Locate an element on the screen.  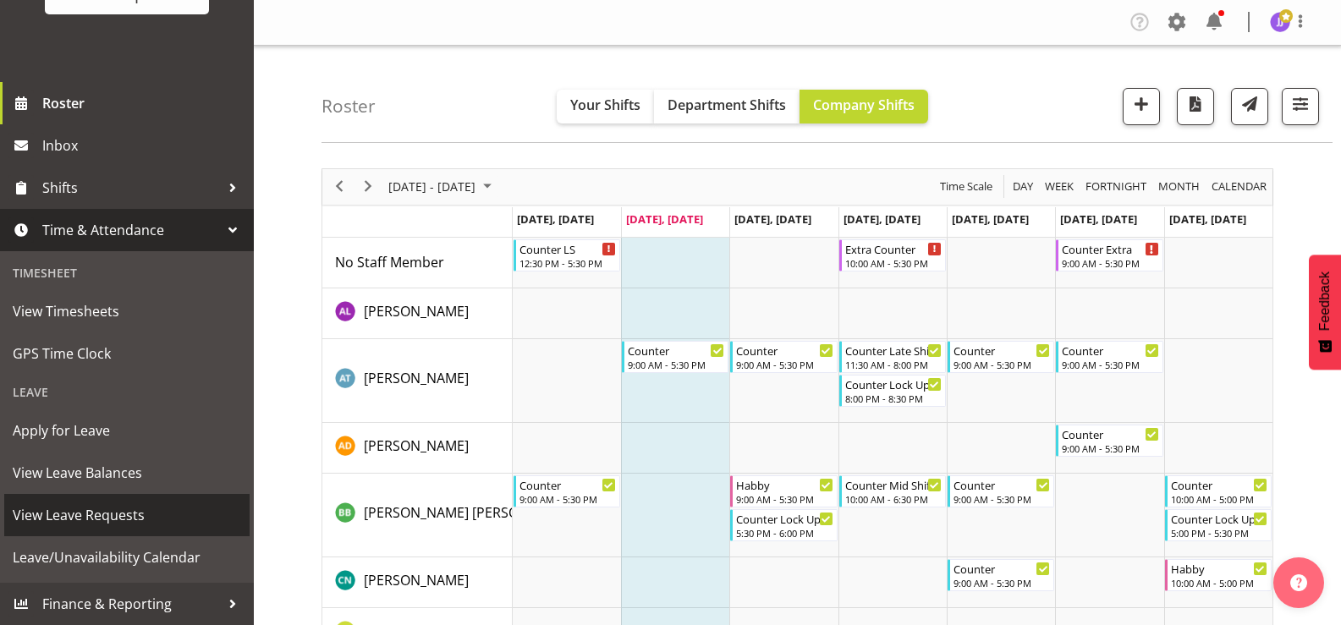
span: Feedback is located at coordinates (1325, 301).